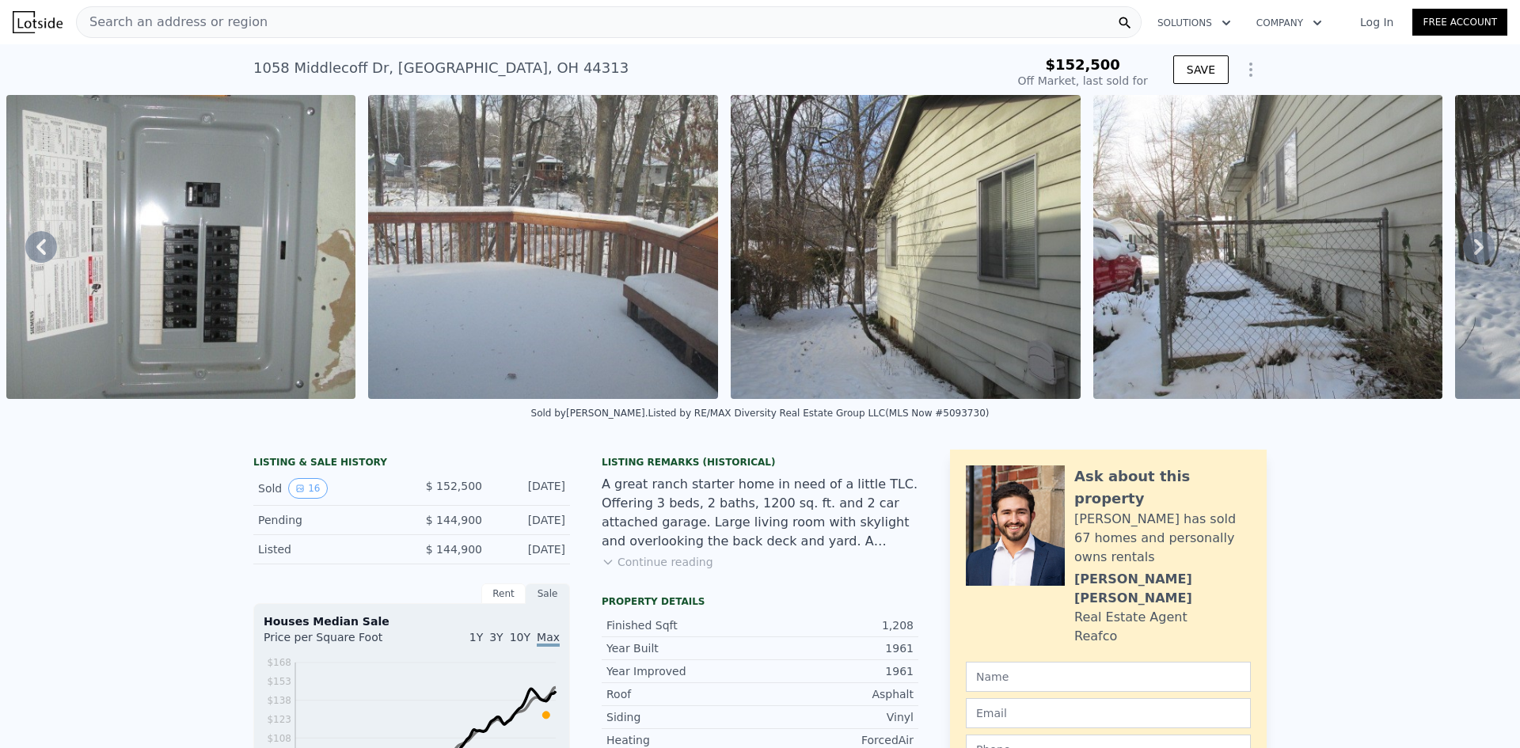 This screenshot has width=1520, height=748. I want to click on div: Price per Square Foot, so click(337, 642).